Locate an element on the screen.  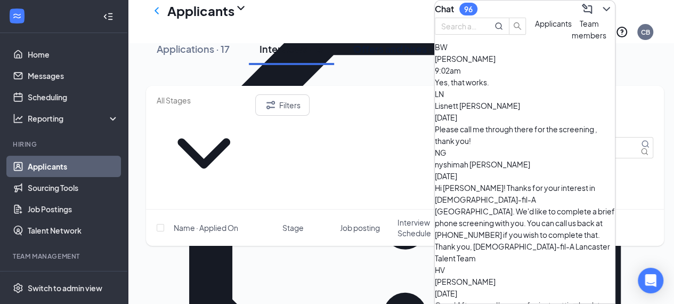
span: Job posting is located at coordinates (360, 228).